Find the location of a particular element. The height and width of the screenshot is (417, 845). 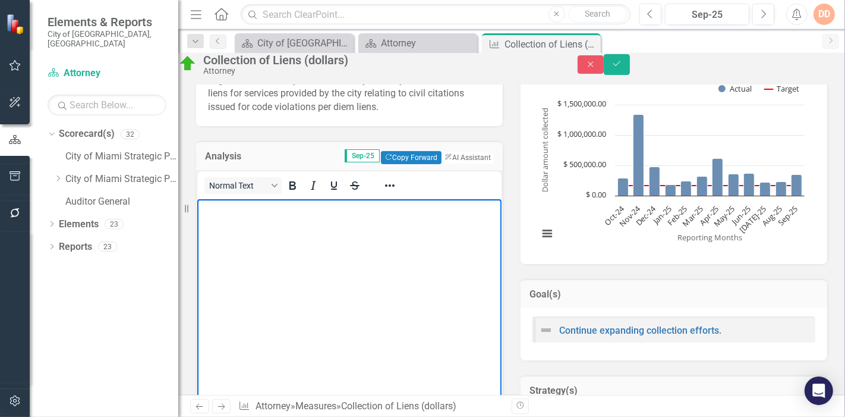

path: Jun-25, 365,988.64. Actual. is located at coordinates (750, 184).